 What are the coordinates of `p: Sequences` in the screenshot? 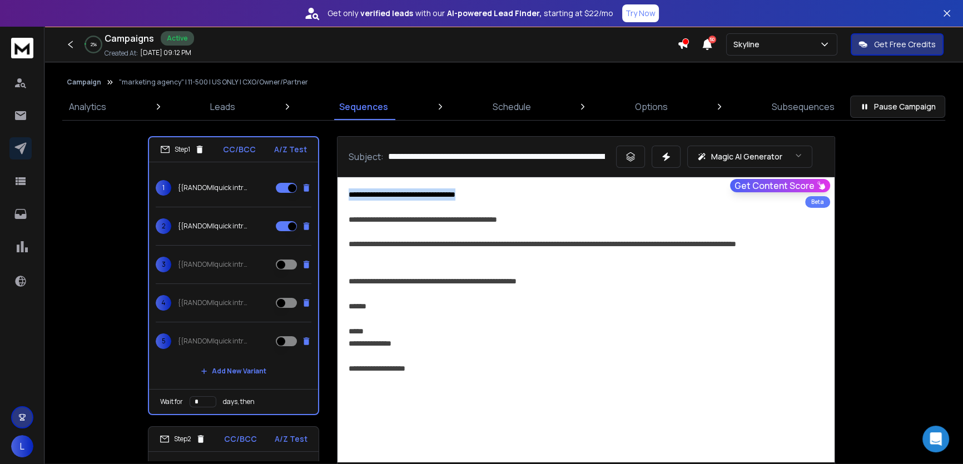 It's located at (364, 107).